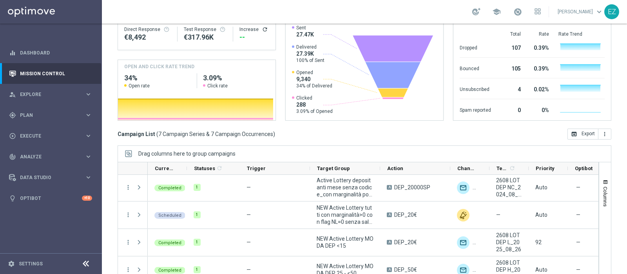 The width and height of the screenshot is (627, 274). What do you see at coordinates (147, 37) in the screenshot?
I see `div: €8,492` at bounding box center [147, 37].